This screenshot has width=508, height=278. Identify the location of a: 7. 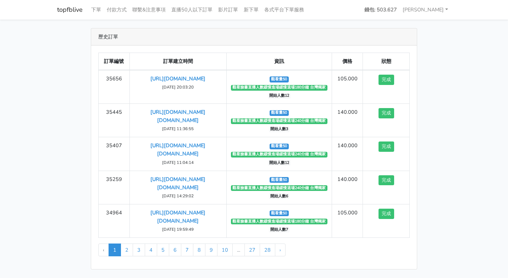
(187, 250).